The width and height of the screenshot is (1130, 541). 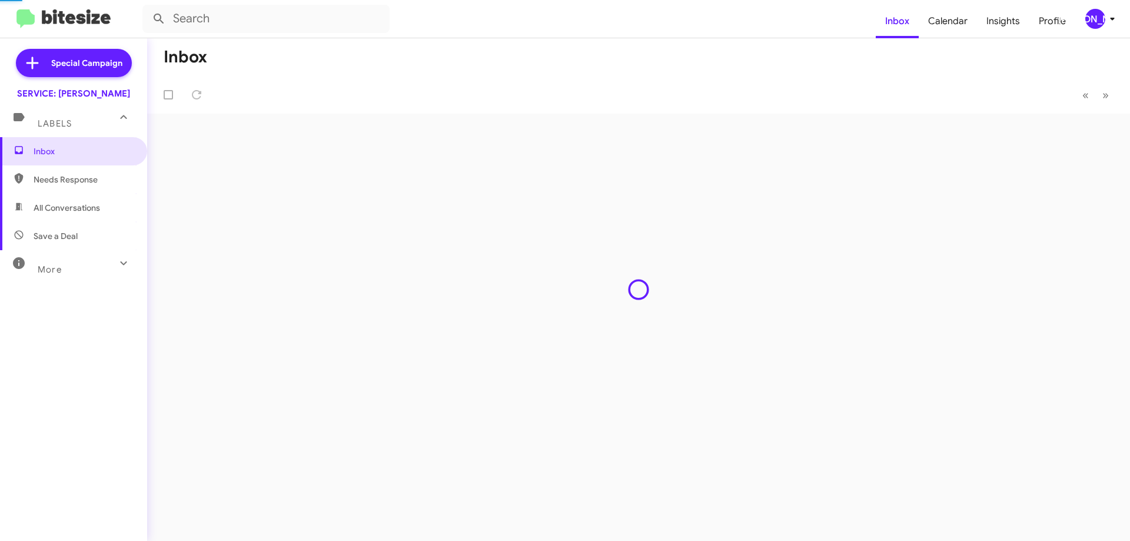 What do you see at coordinates (1085, 95) in the screenshot?
I see `button: Previous` at bounding box center [1085, 95].